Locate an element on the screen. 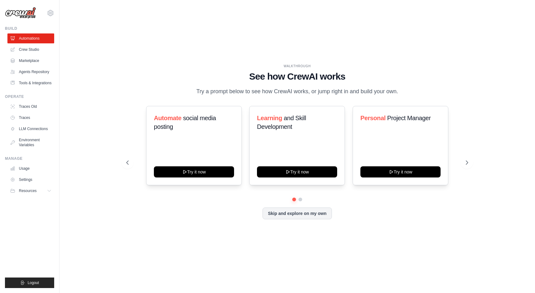 The width and height of the screenshot is (535, 293). a: Agents Repository is located at coordinates (31, 72).